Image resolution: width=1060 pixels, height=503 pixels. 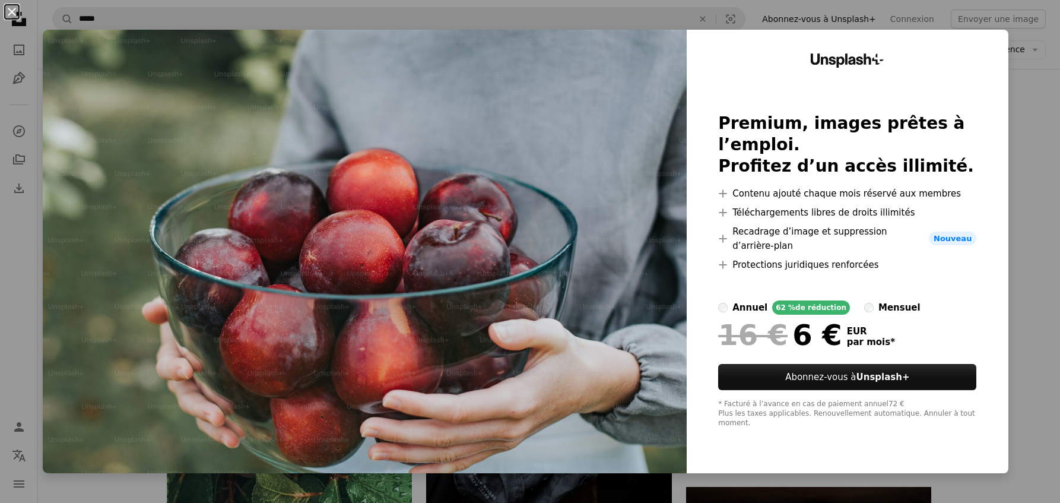 What do you see at coordinates (847, 194) in the screenshot?
I see `li: Contenu ajouté chaque mois réservé aux membres` at bounding box center [847, 194].